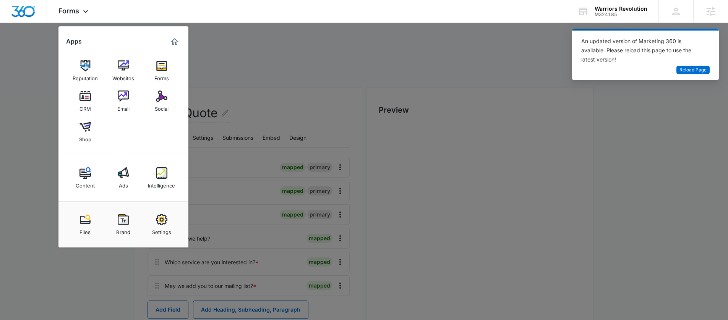  What do you see at coordinates (621, 15) in the screenshot?
I see `div: account id` at bounding box center [621, 15].